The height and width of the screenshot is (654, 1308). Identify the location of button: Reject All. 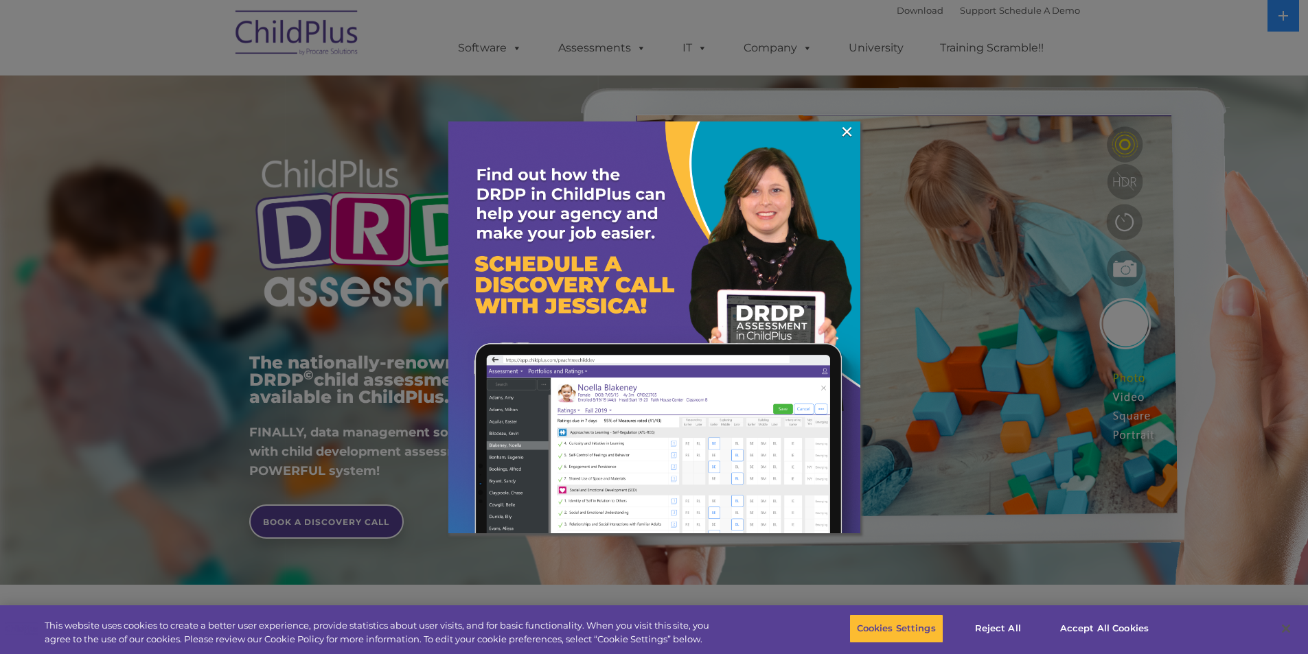
(997, 629).